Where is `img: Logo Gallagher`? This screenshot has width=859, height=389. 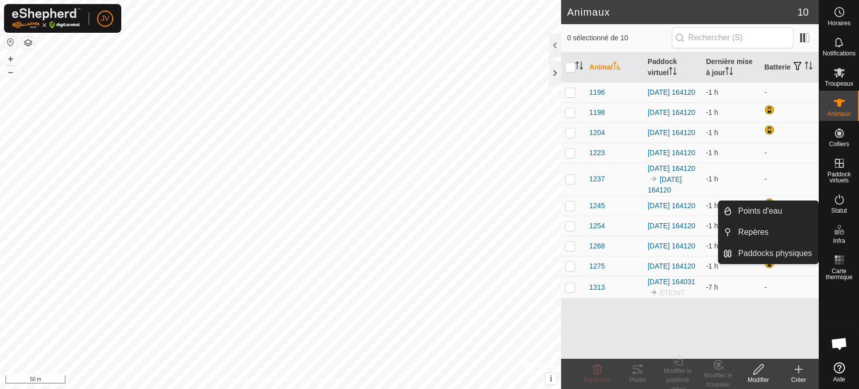 img: Logo Gallagher is located at coordinates (46, 18).